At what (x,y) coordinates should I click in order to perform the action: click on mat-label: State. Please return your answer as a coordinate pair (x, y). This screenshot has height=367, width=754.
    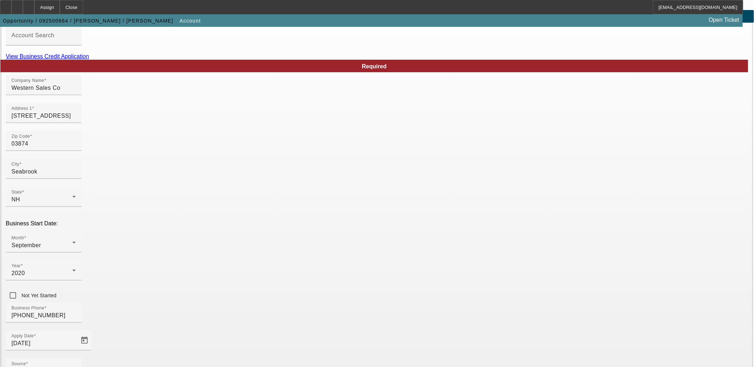
    Looking at the image, I should click on (17, 192).